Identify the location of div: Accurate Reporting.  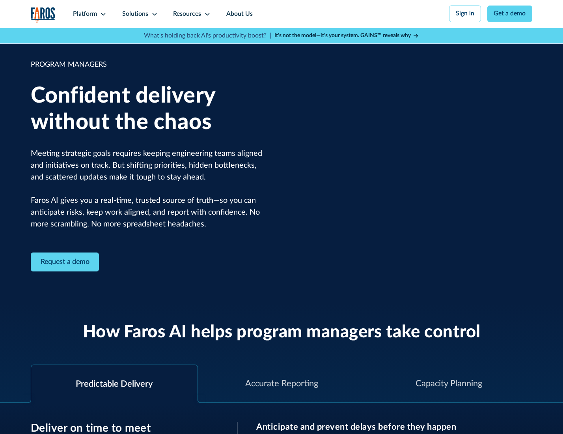
(282, 383).